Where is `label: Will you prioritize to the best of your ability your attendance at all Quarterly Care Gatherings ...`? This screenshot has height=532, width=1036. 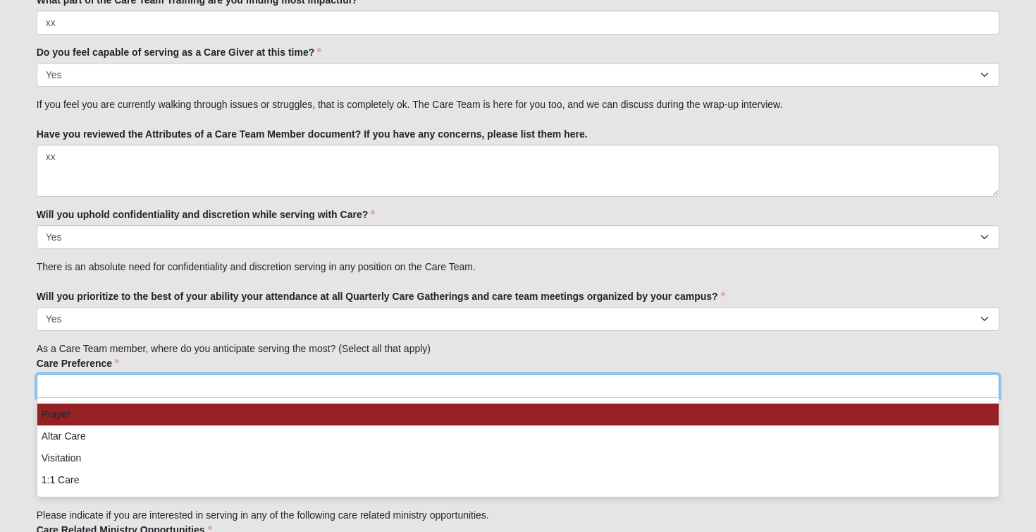 label: Will you prioritize to the best of your ability your attendance at all Quarterly Care Gatherings ... is located at coordinates (381, 296).